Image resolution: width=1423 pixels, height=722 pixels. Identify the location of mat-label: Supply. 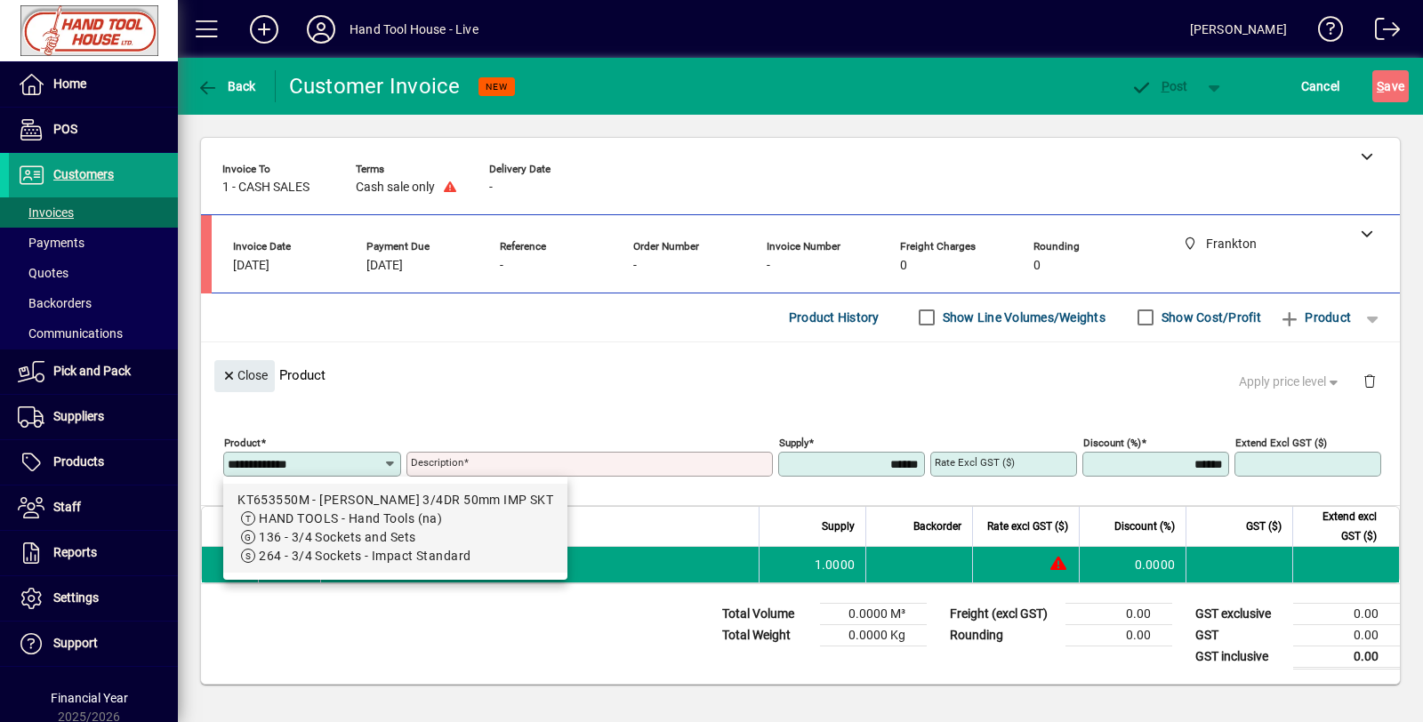
(793, 442).